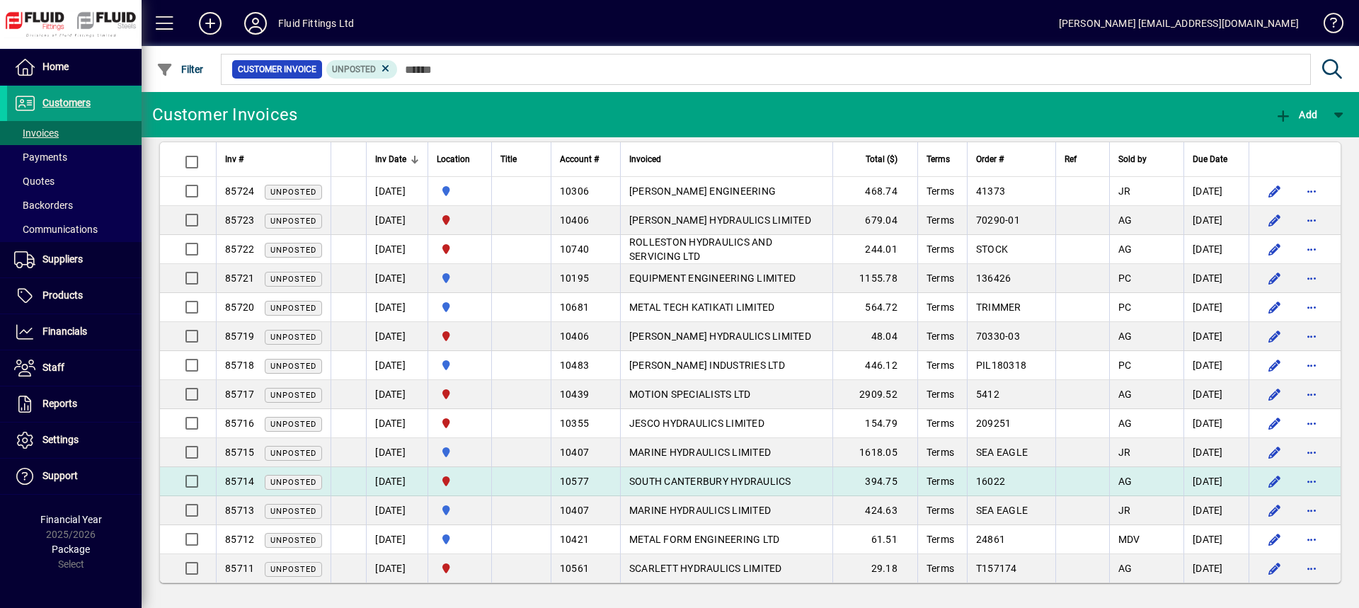  Describe the element at coordinates (574, 307) in the screenshot. I see `span: 10681` at that location.